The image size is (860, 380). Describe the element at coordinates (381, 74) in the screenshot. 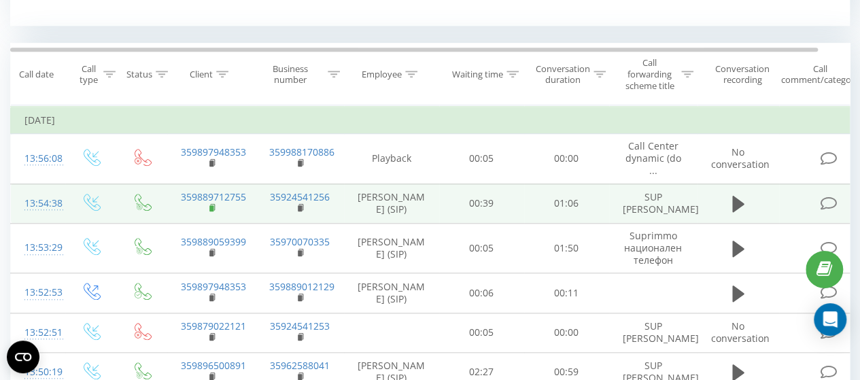

I see `div: Employee` at that location.